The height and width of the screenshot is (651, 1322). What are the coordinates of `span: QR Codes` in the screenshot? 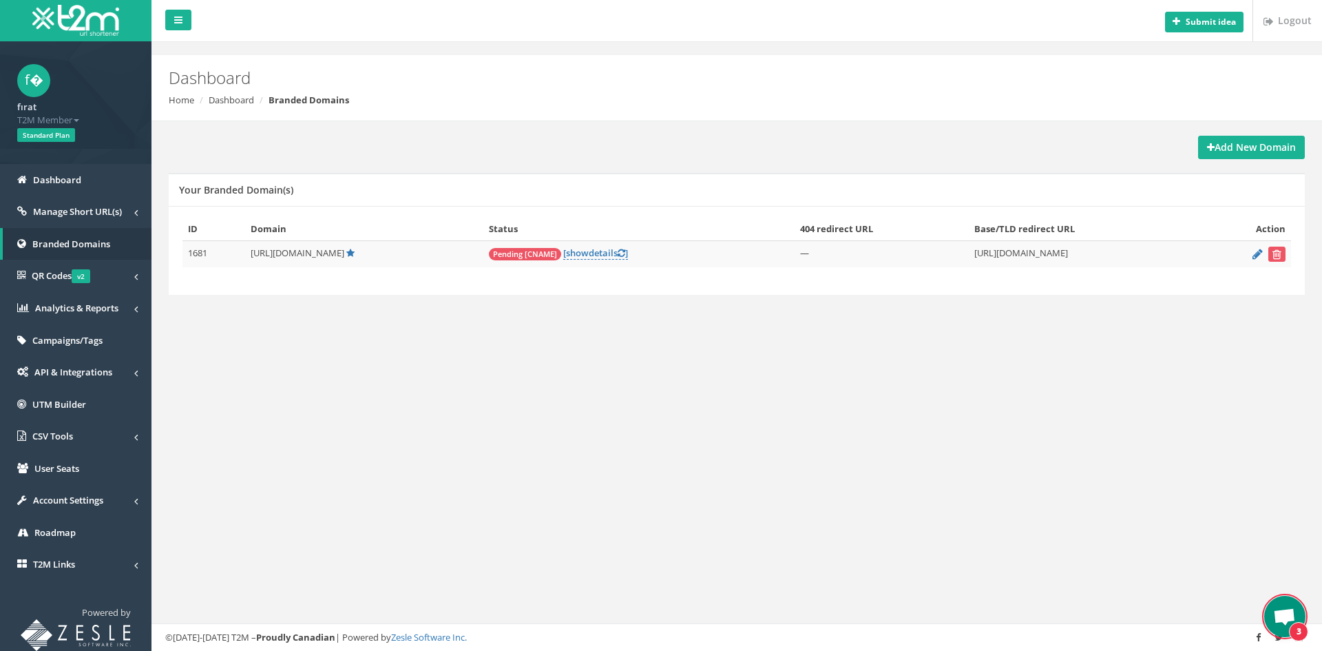 It's located at (61, 275).